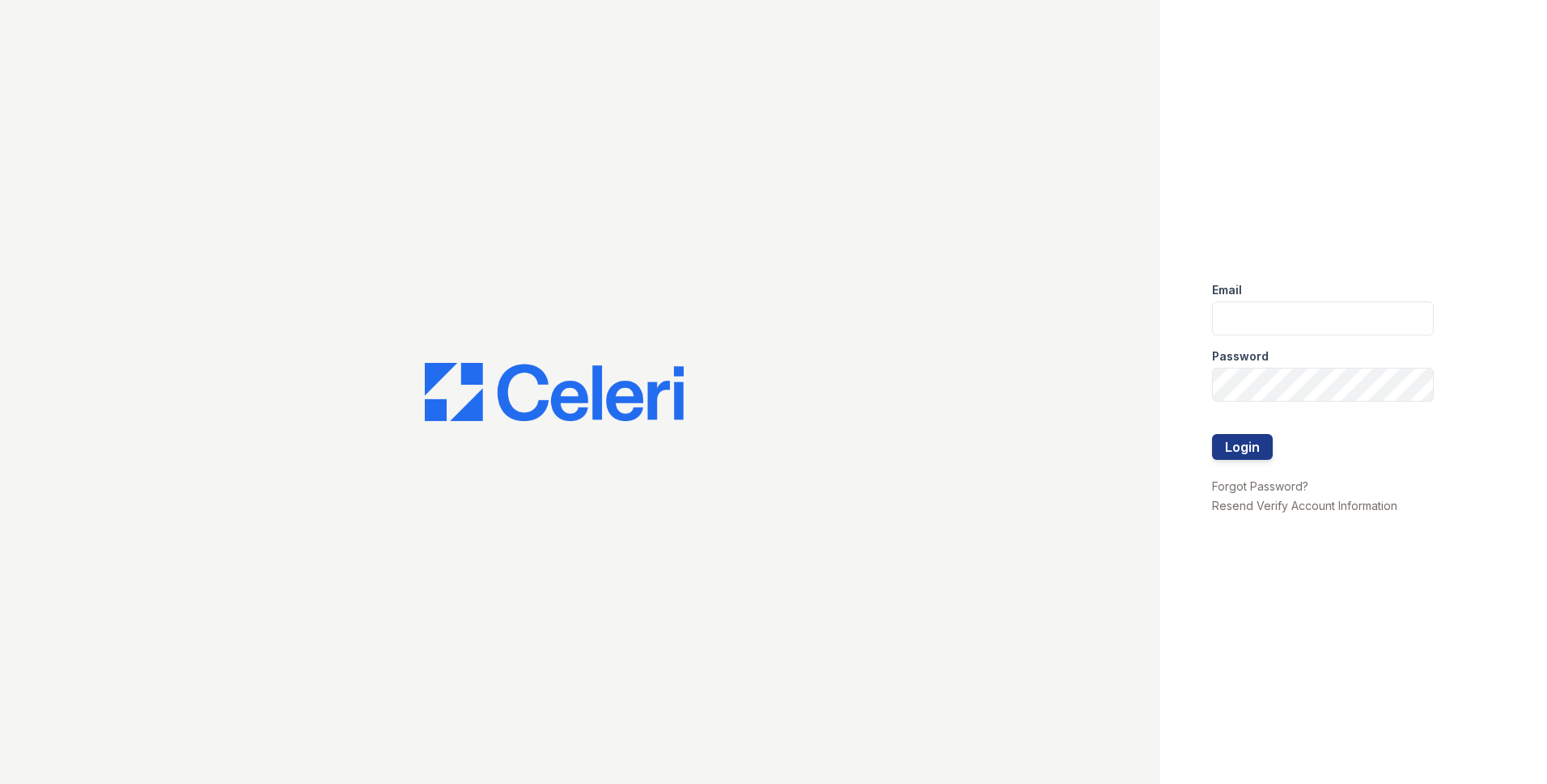 Image resolution: width=1547 pixels, height=784 pixels. What do you see at coordinates (1304, 506) in the screenshot?
I see `a: Resend Verify Account Information` at bounding box center [1304, 506].